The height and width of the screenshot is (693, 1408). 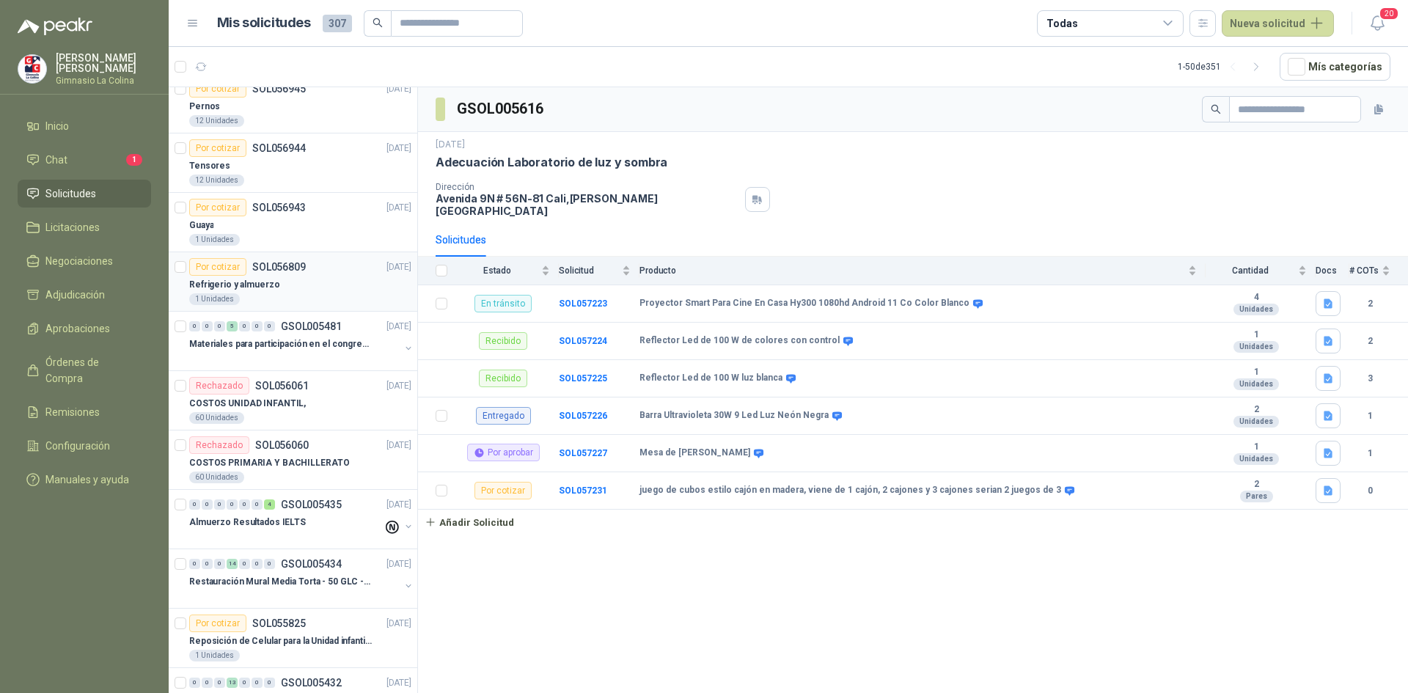 What do you see at coordinates (269, 504) in the screenshot?
I see `div: 4` at bounding box center [269, 504].